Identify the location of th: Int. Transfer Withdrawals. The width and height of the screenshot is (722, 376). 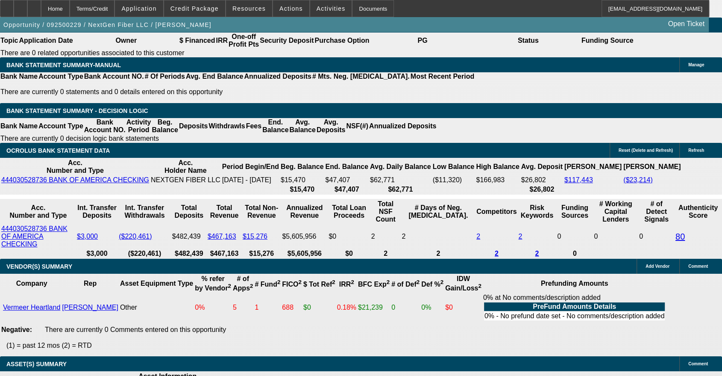
(144, 212).